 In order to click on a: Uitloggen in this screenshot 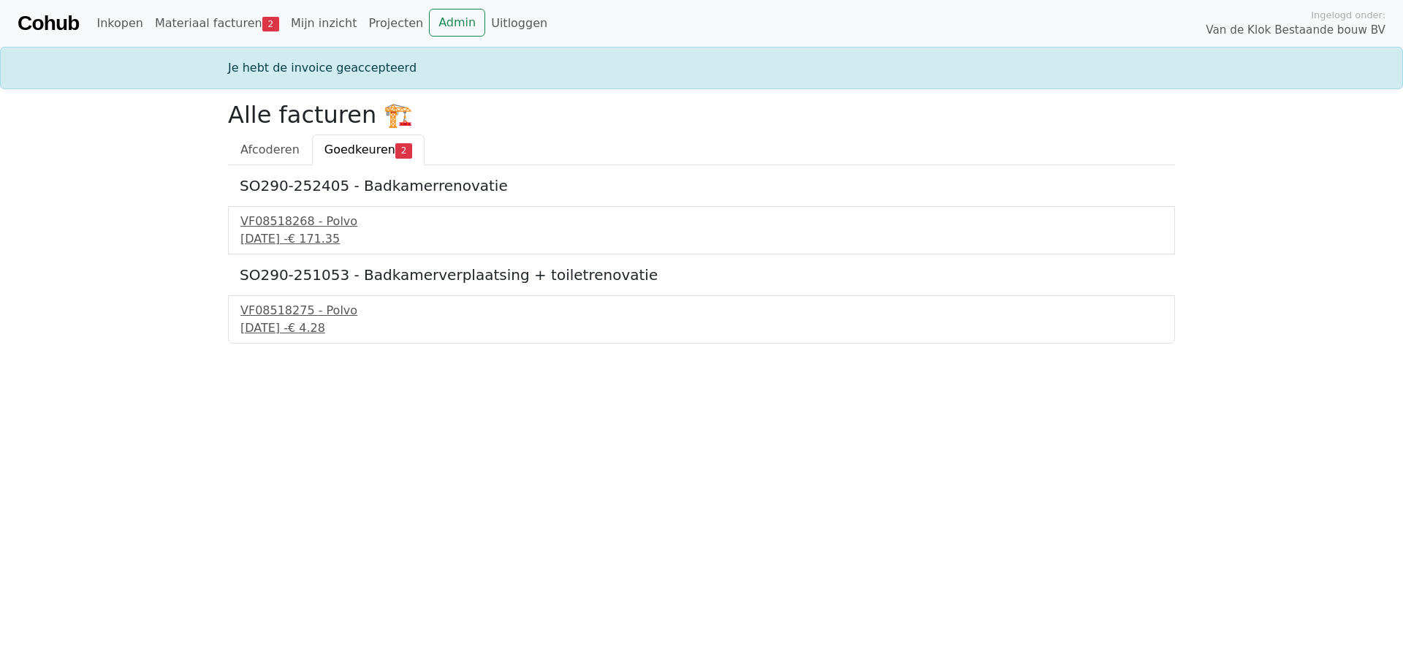, I will do `click(519, 23)`.